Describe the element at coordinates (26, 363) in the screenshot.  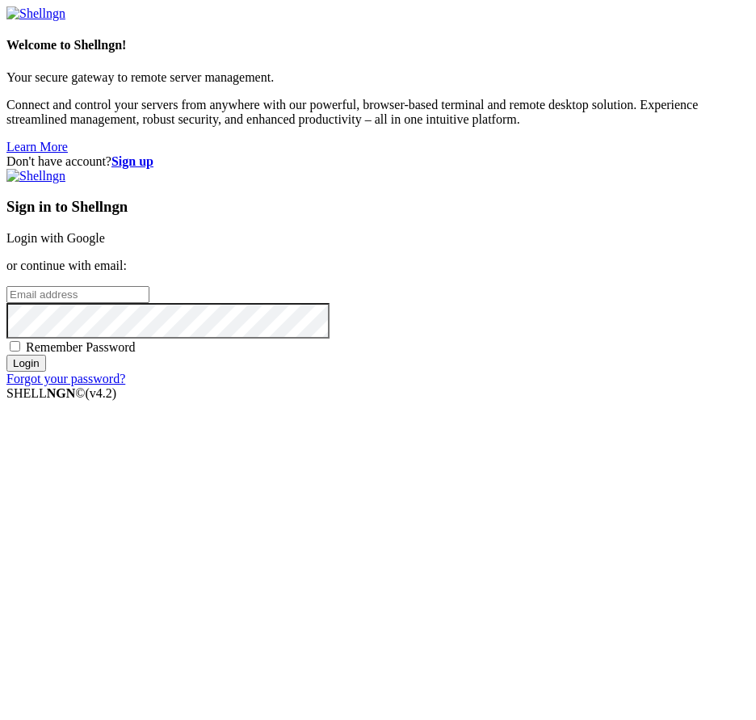
I see `input: Login` at that location.